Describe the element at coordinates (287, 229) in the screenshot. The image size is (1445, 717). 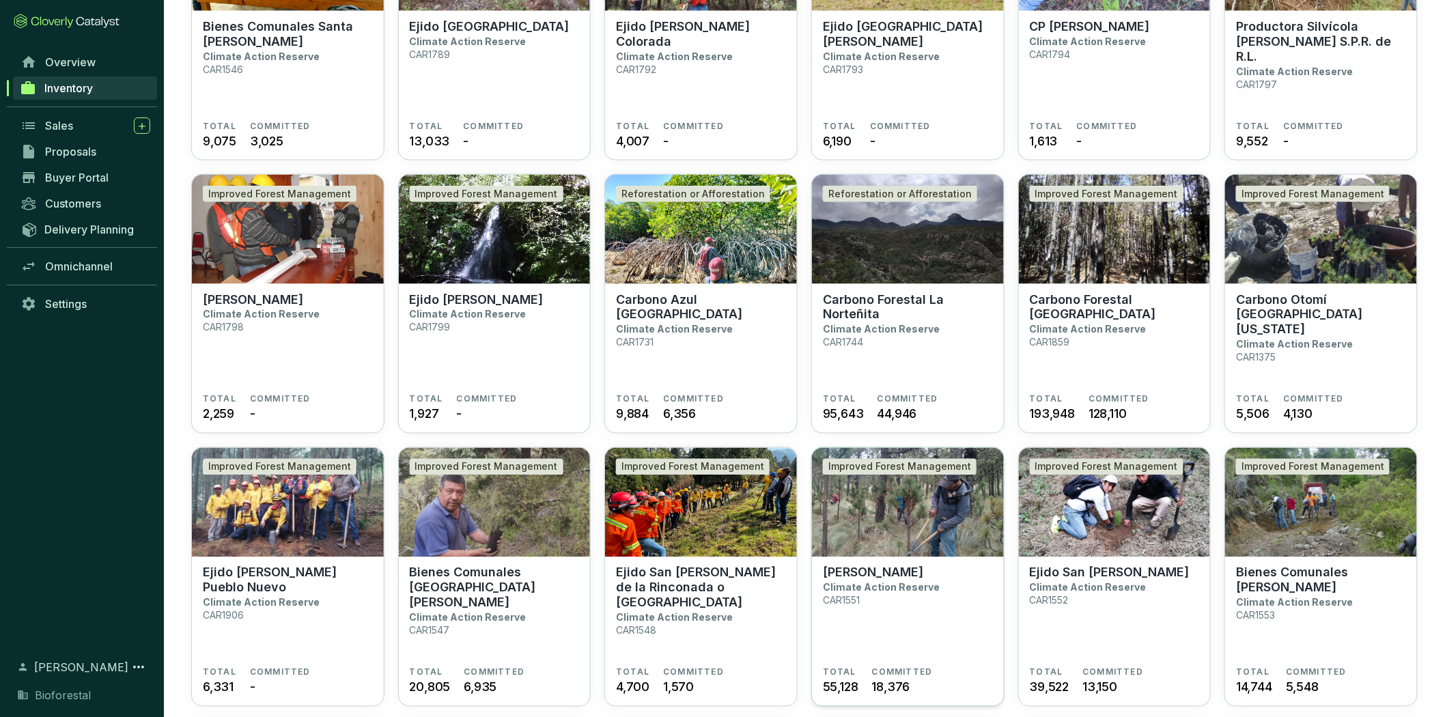
I see `img: Ejido Ocojala` at that location.